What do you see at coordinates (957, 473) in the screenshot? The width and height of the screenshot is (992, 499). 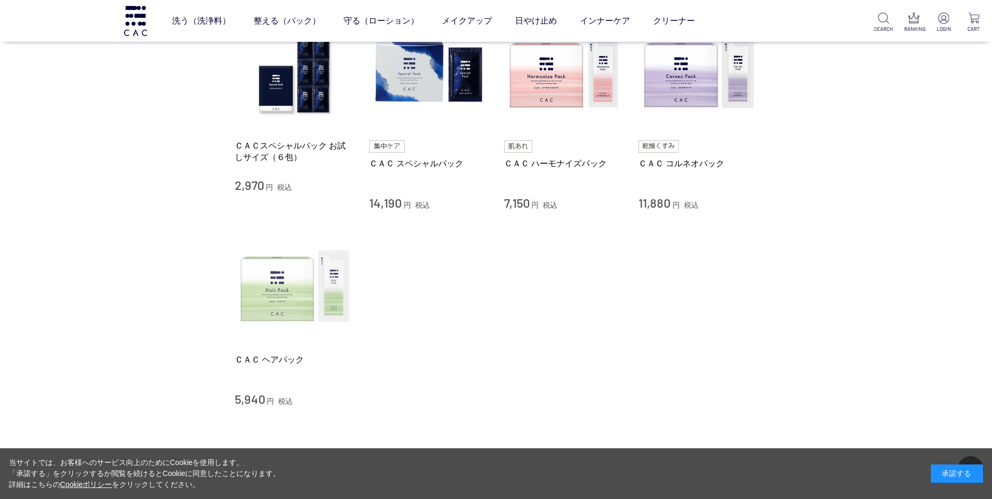 I see `div: 承諾する` at bounding box center [957, 473].